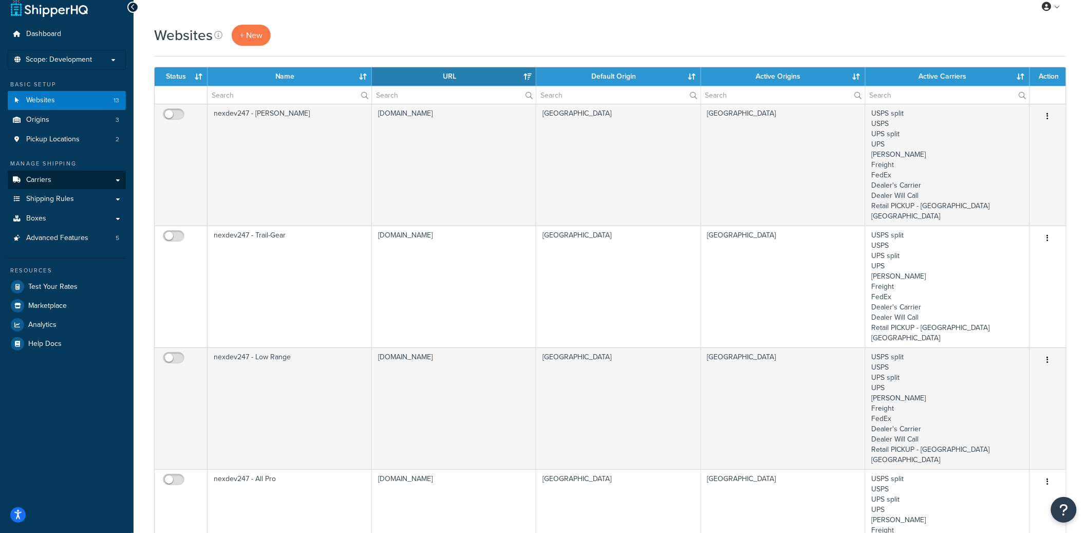  Describe the element at coordinates (67, 180) in the screenshot. I see `a: Carriers` at that location.